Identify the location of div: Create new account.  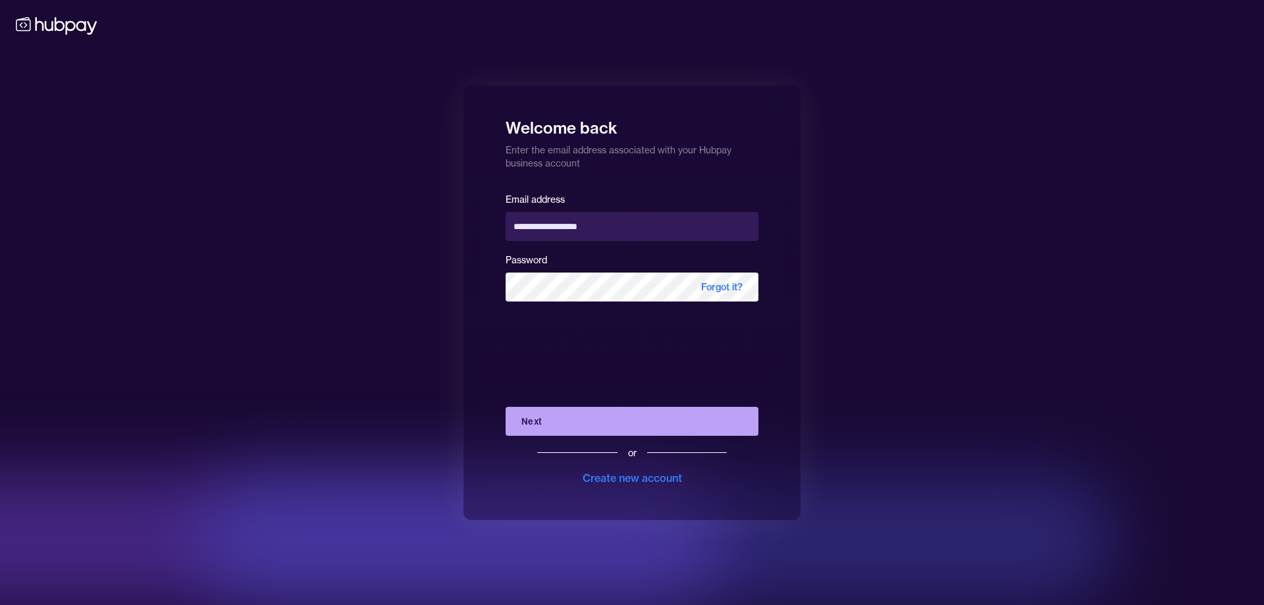
(632, 478).